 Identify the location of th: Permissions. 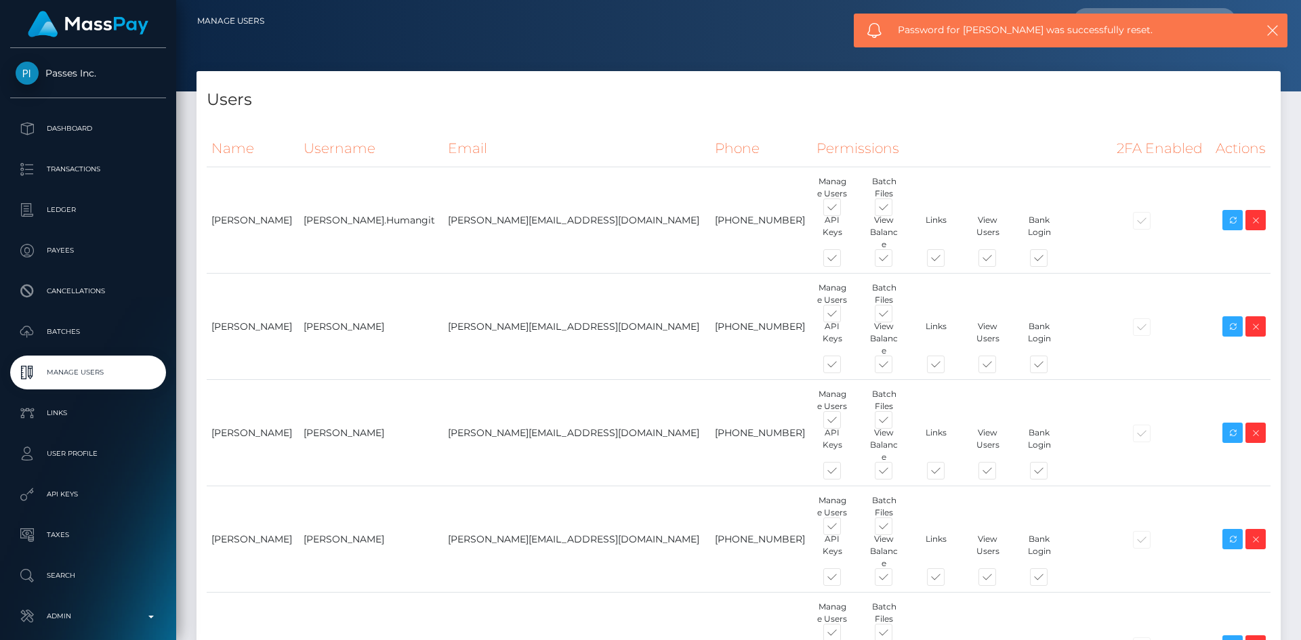
(961, 148).